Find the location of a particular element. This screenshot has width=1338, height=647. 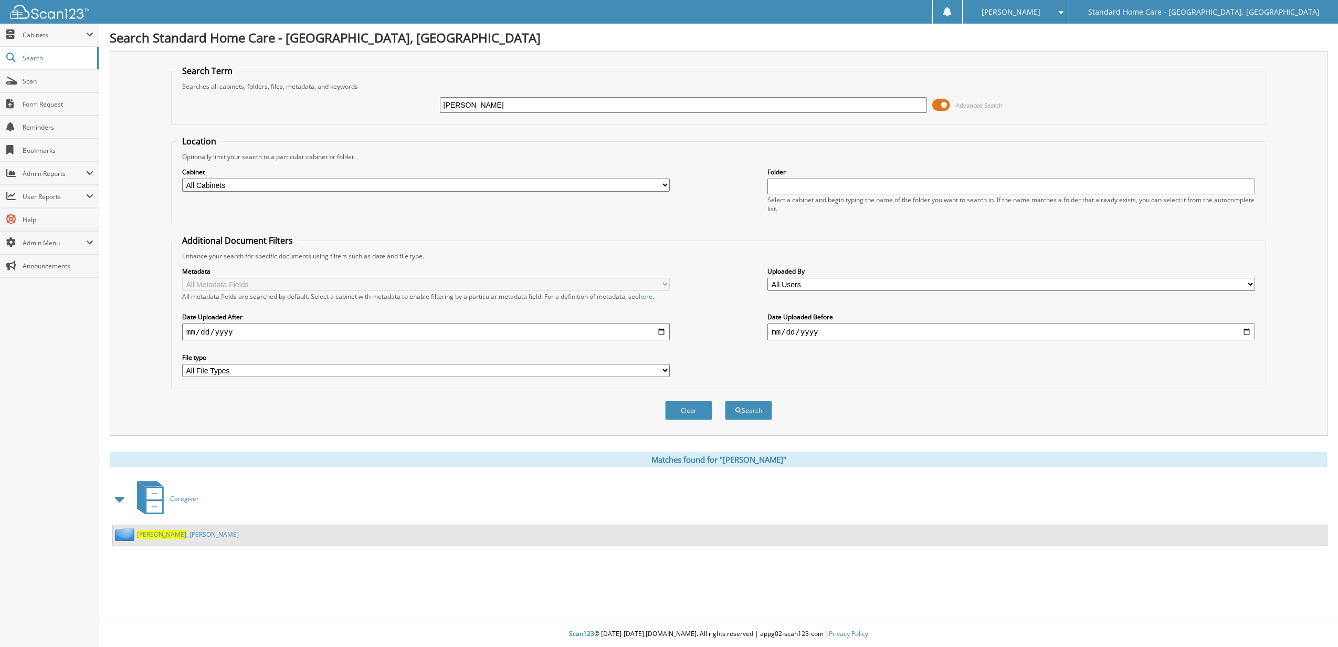

label: Date Uploaded Before is located at coordinates (1011, 317).